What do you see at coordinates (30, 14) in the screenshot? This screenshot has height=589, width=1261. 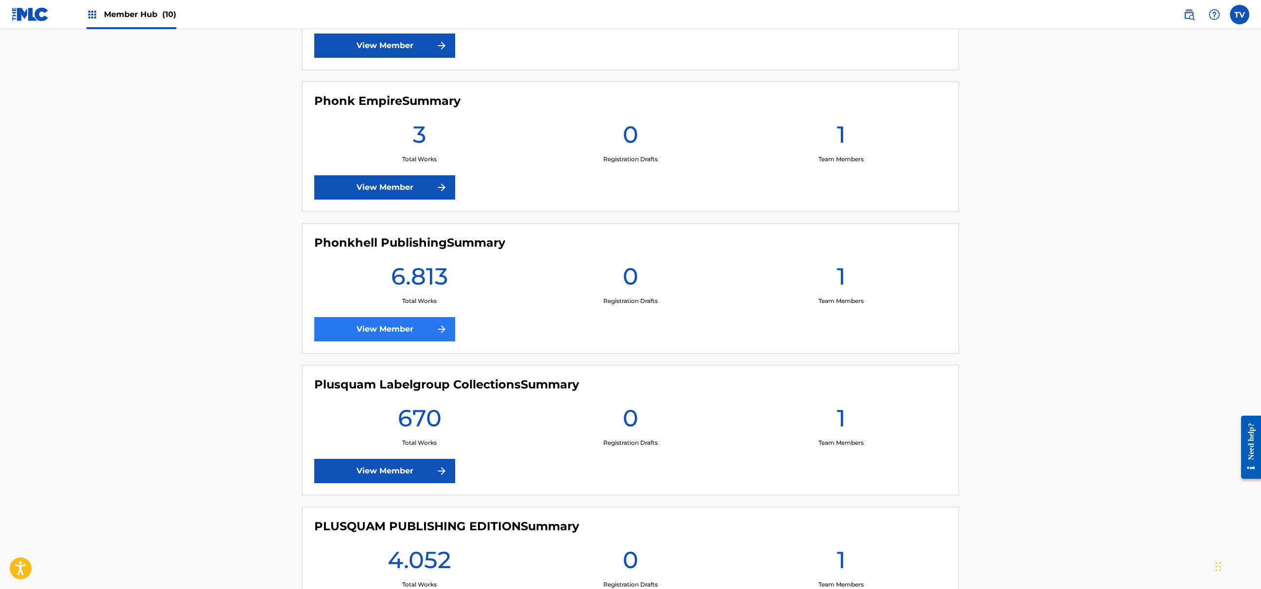 I see `img: MLC Logo` at bounding box center [30, 14].